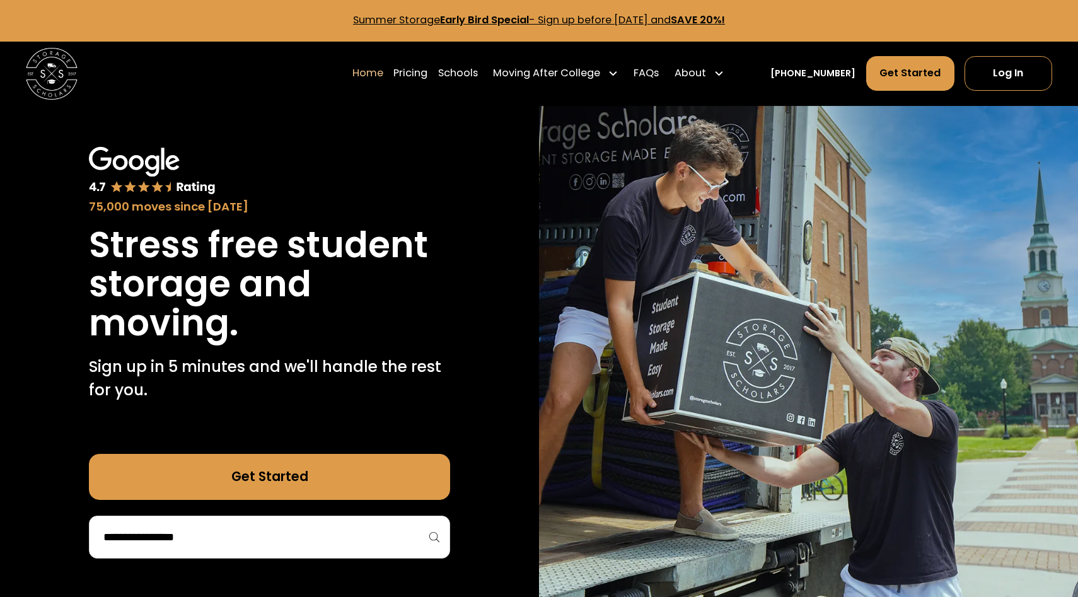  Describe the element at coordinates (458, 73) in the screenshot. I see `a: Schools` at that location.